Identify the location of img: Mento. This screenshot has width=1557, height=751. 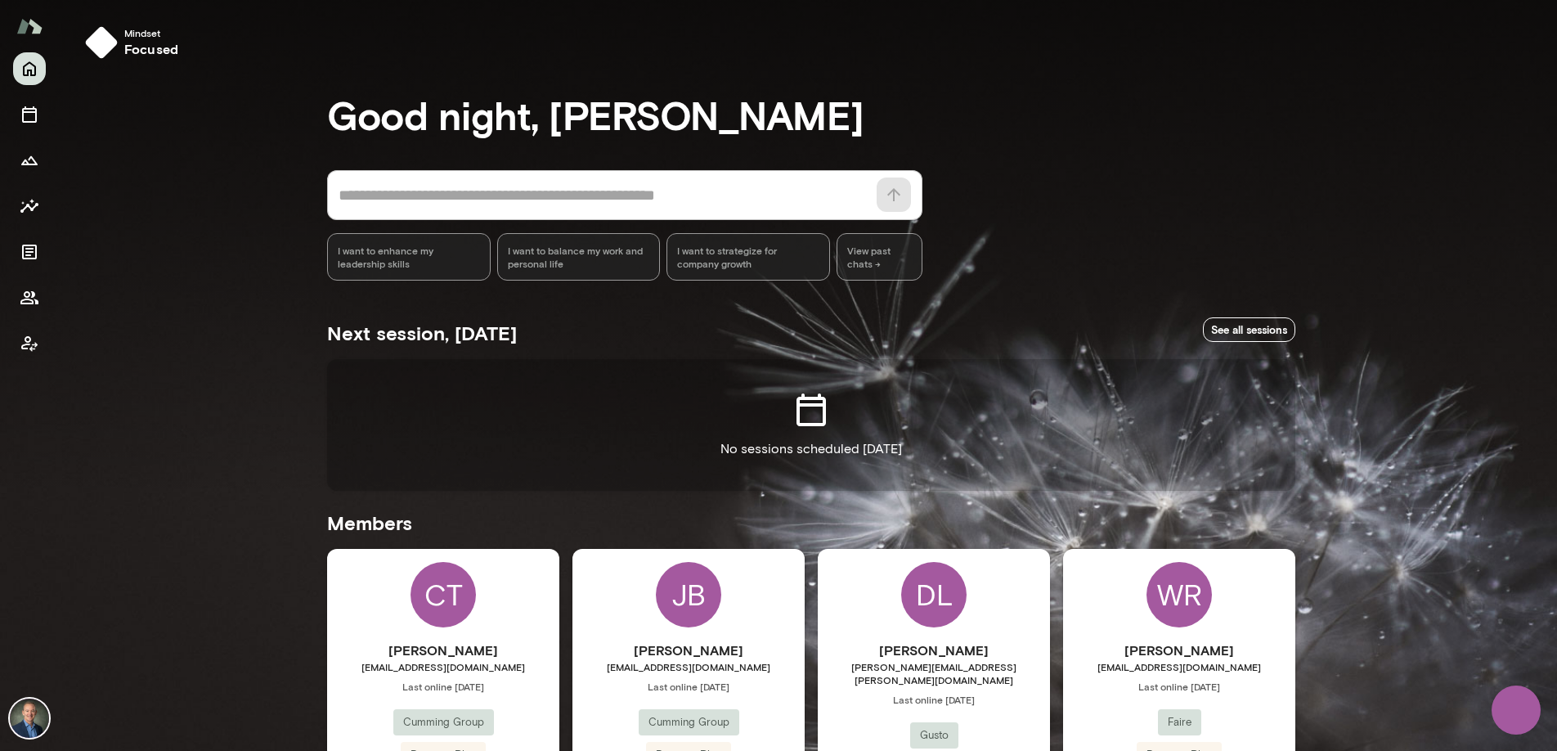
(29, 26).